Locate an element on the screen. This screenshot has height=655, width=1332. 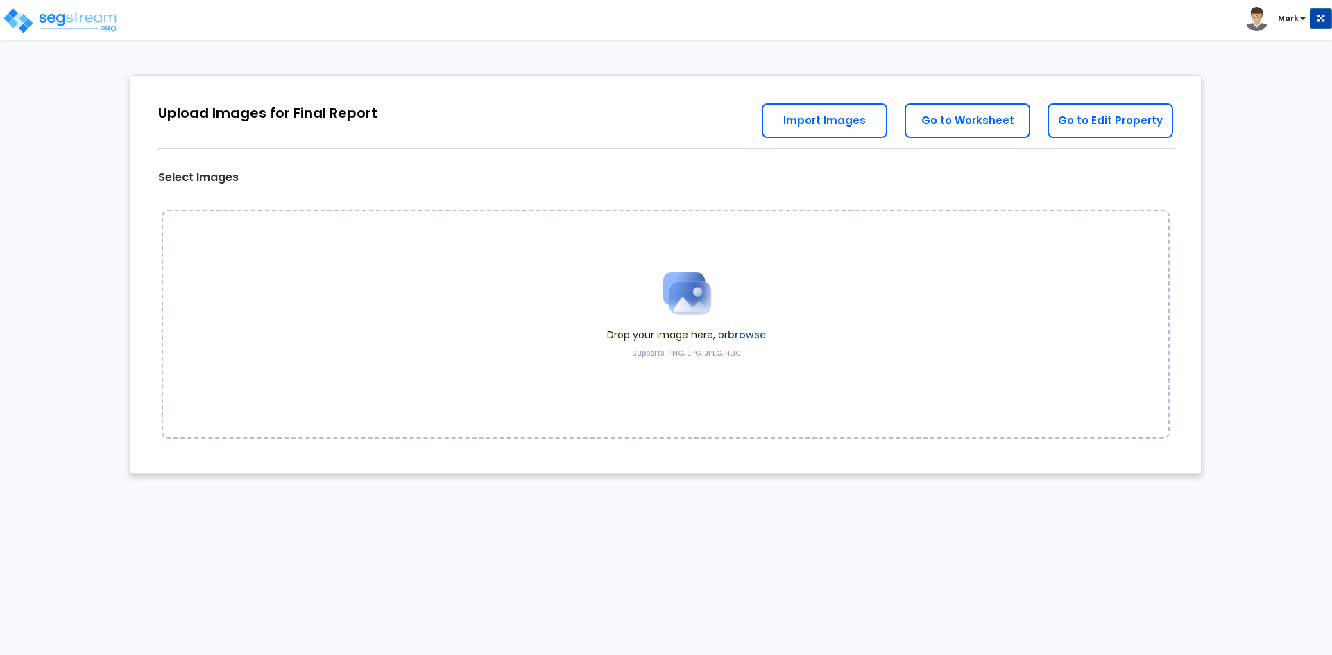
img: logo_pro_r.png is located at coordinates (61, 21).